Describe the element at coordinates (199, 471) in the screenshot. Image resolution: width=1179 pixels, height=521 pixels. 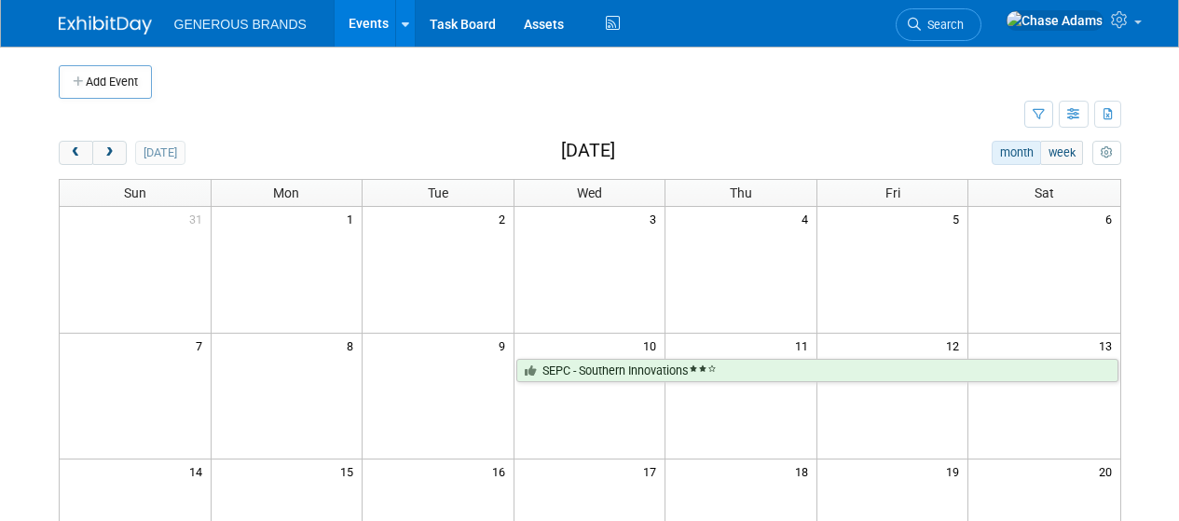
I see `span: 14` at that location.